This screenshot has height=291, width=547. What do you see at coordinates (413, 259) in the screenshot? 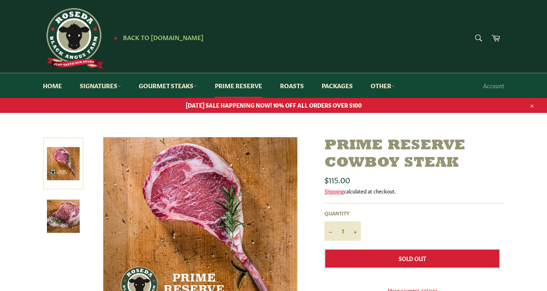
I see `button: Sold Out` at bounding box center [413, 259].